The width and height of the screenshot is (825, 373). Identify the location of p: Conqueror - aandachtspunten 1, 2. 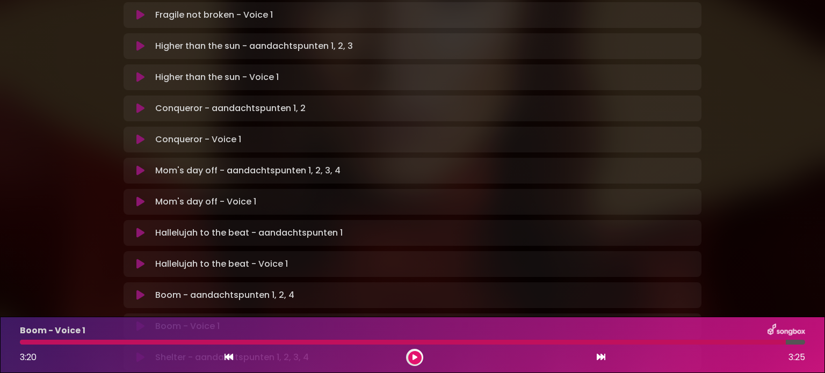
(230, 108).